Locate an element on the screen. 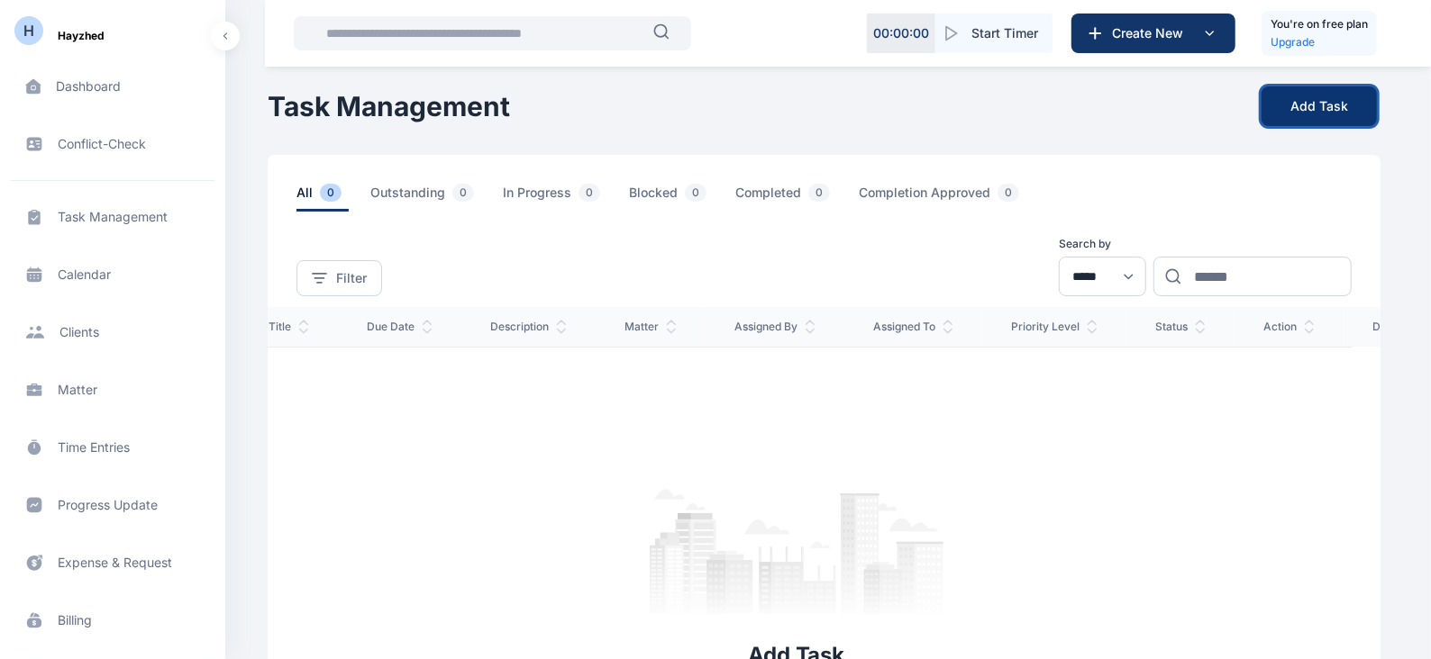  span: Priority Level is located at coordinates (1054, 327).